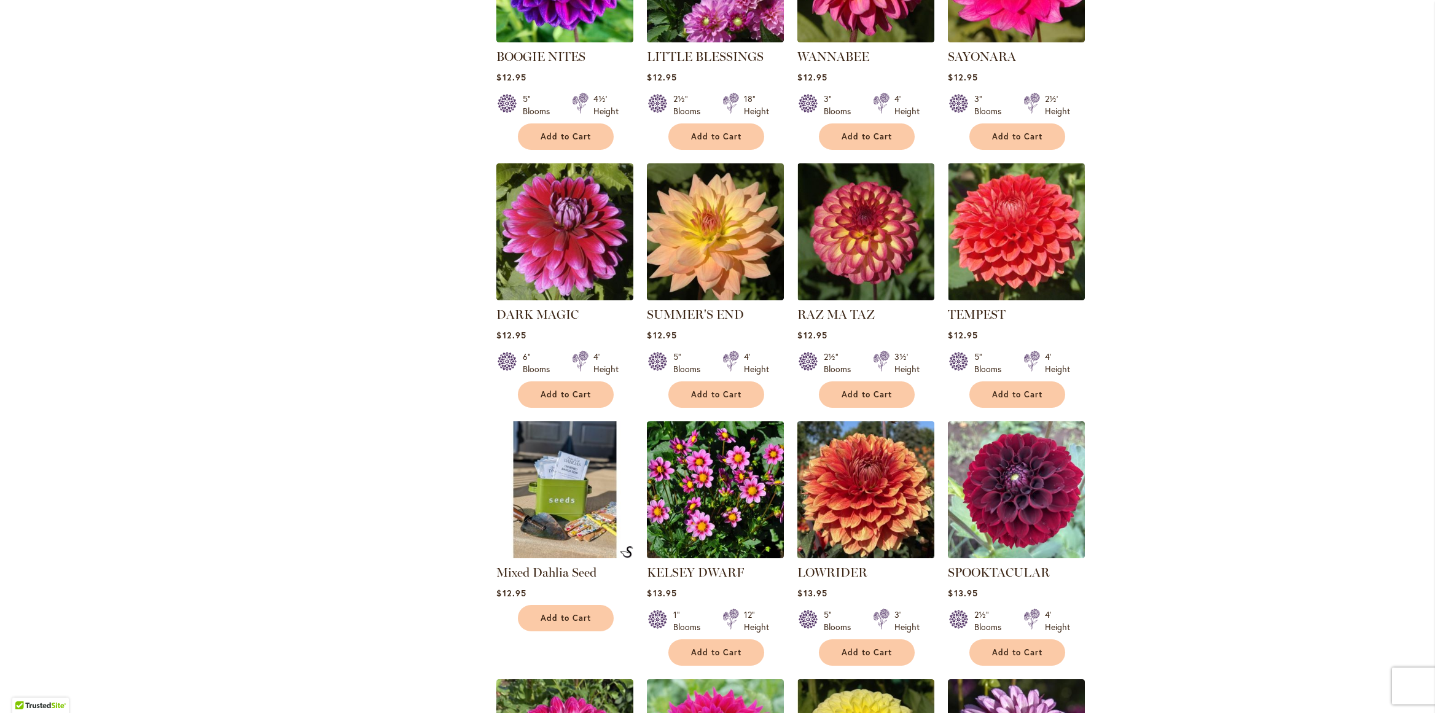 This screenshot has height=713, width=1435. What do you see at coordinates (866, 490) in the screenshot?
I see `img: Lowrider` at bounding box center [866, 490].